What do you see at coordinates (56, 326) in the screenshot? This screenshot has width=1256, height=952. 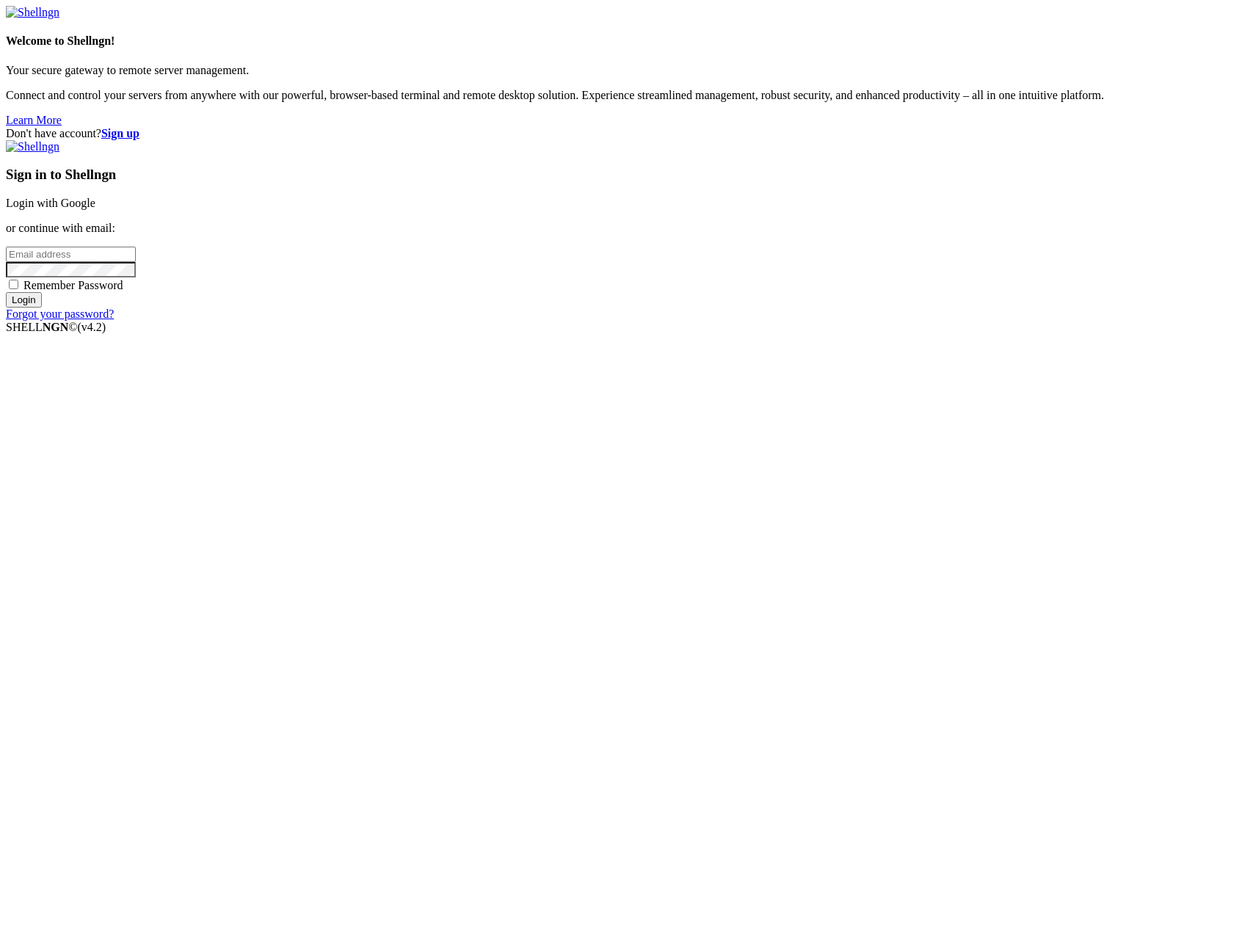 I see `b: NGN` at bounding box center [56, 326].